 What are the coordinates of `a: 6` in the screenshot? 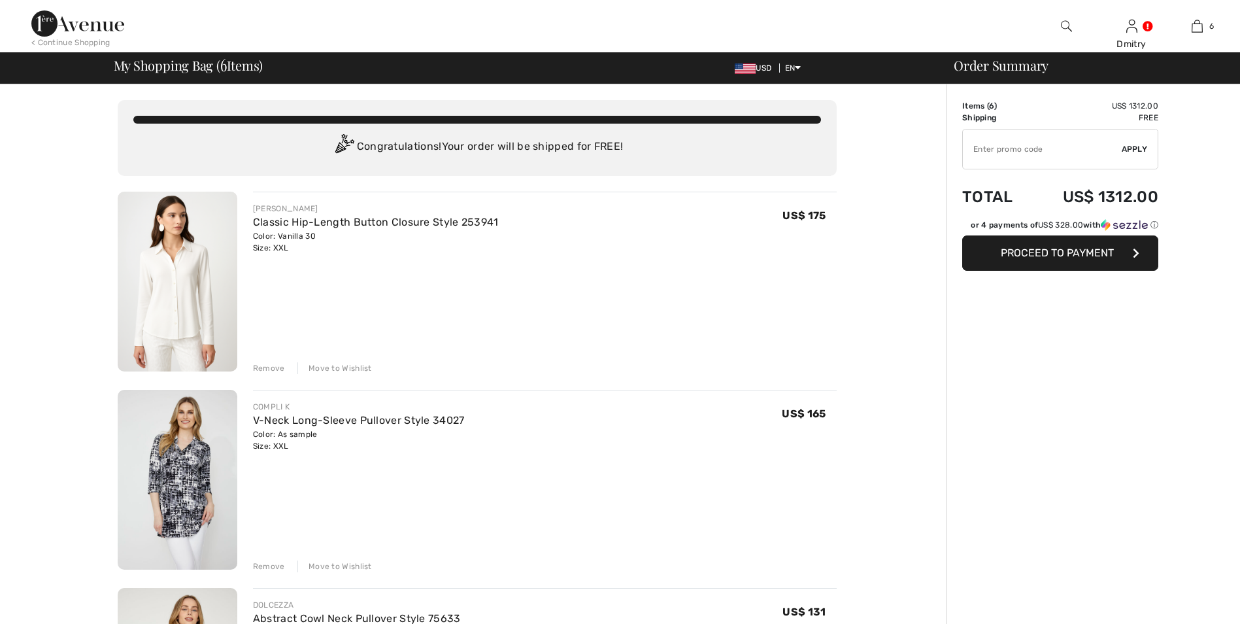 It's located at (1197, 26).